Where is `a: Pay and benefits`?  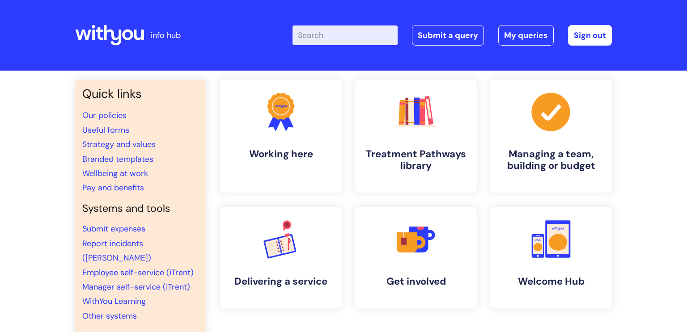
a: Pay and benefits is located at coordinates (113, 188).